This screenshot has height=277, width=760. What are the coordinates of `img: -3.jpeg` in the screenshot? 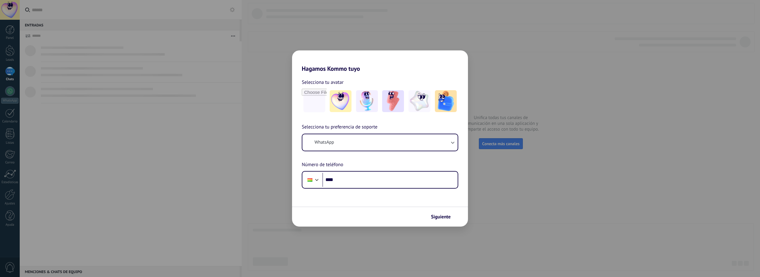 It's located at (393, 101).